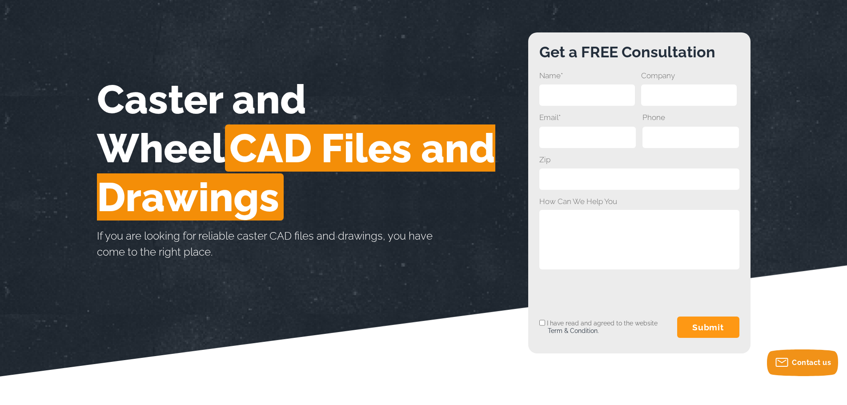 Image resolution: width=847 pixels, height=405 pixels. What do you see at coordinates (691, 137) in the screenshot?
I see `input: Phone` at bounding box center [691, 137].